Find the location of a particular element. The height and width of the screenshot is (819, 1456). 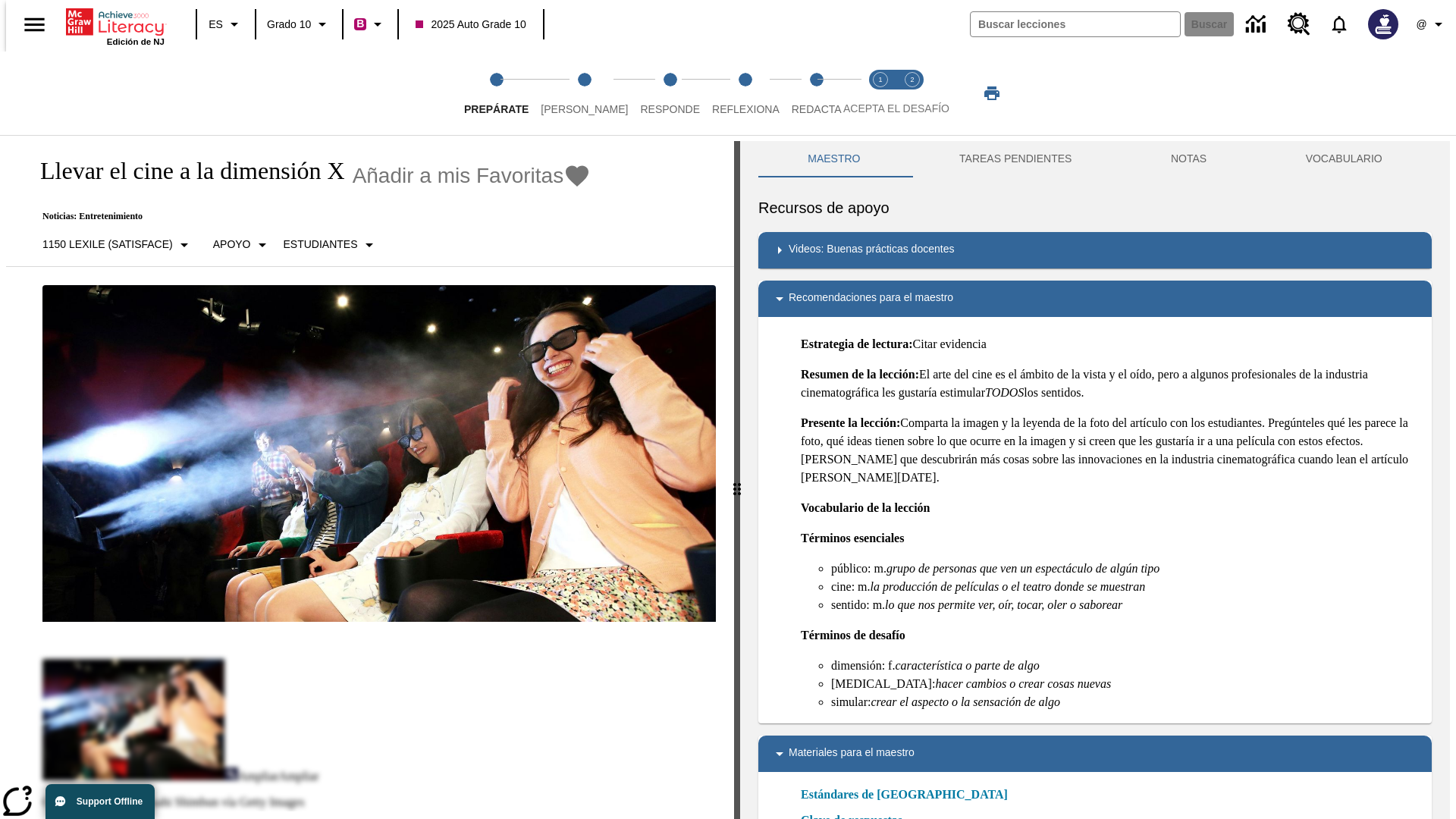

li: cine: m. is located at coordinates (1125, 587).